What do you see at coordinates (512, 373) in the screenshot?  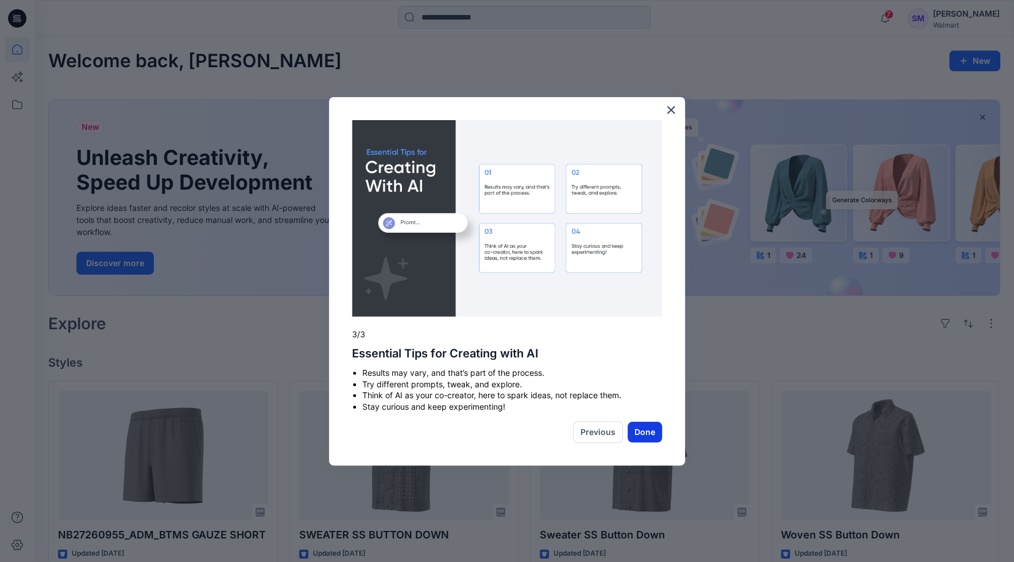 I see `li: Results may vary, and that’s part of the process.` at bounding box center [512, 373].